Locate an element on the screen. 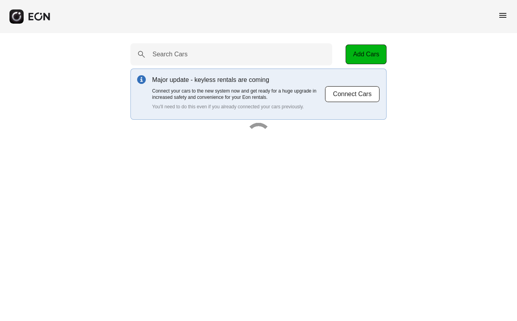  label: Search Cars is located at coordinates (170, 54).